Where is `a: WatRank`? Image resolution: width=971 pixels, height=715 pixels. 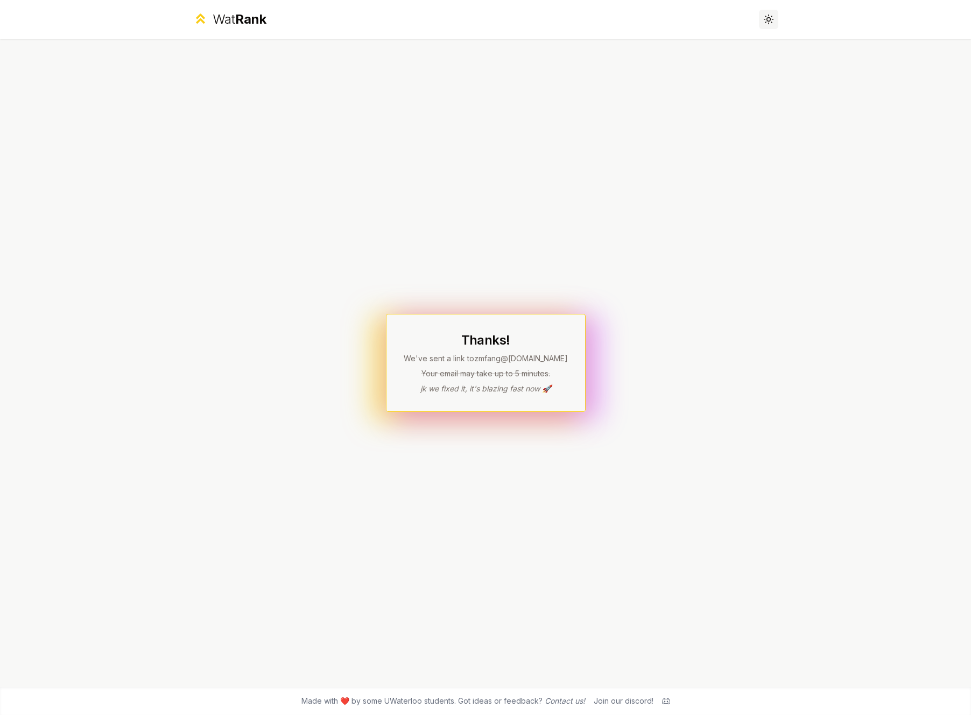 a: WatRank is located at coordinates (229, 19).